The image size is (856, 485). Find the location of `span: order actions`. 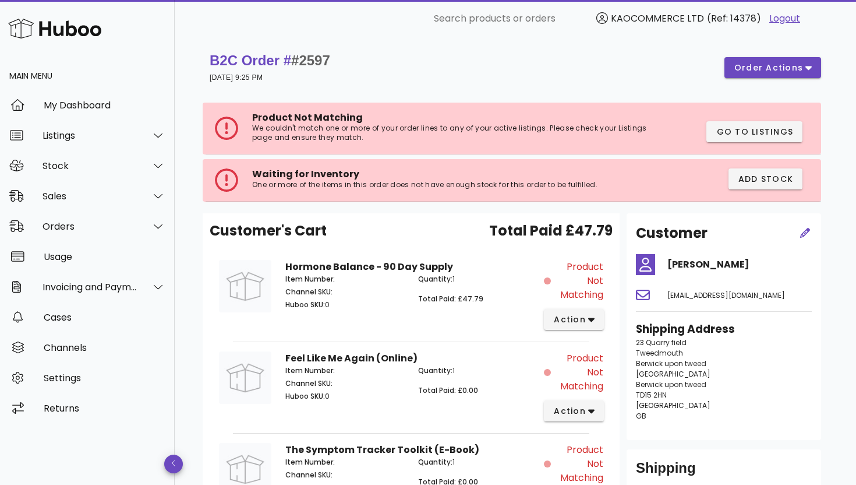

span: order actions is located at coordinates (769, 68).